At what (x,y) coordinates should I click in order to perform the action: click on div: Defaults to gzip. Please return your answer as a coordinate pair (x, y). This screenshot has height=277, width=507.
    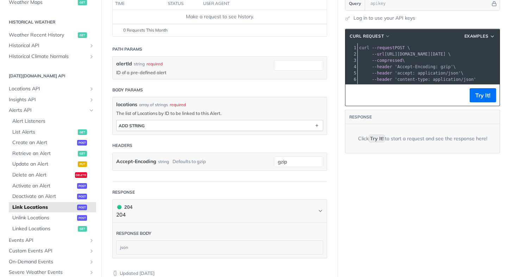
    Looking at the image, I should click on (189, 161).